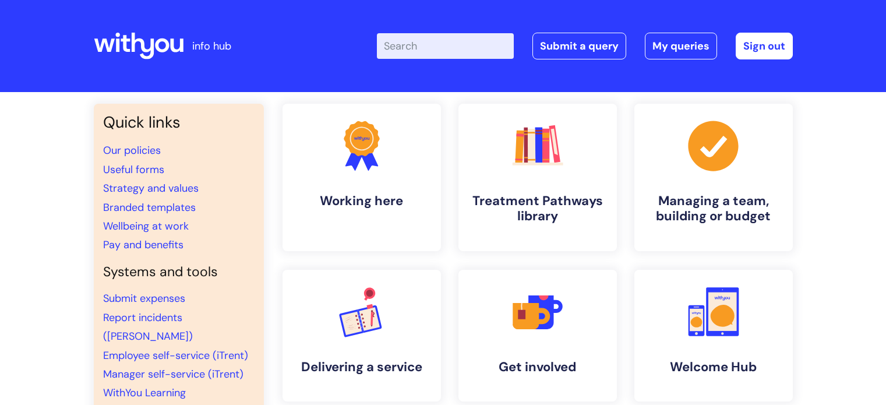 The image size is (886, 405). I want to click on a: Submit expenses, so click(144, 298).